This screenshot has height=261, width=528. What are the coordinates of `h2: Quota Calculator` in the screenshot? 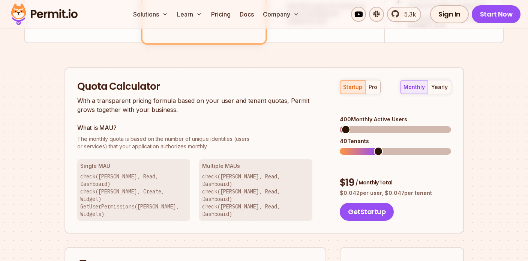 It's located at (195, 87).